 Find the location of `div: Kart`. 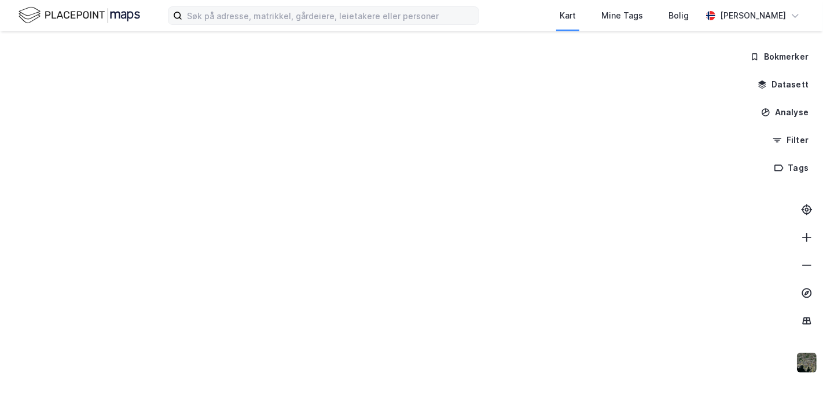

div: Kart is located at coordinates (568, 16).